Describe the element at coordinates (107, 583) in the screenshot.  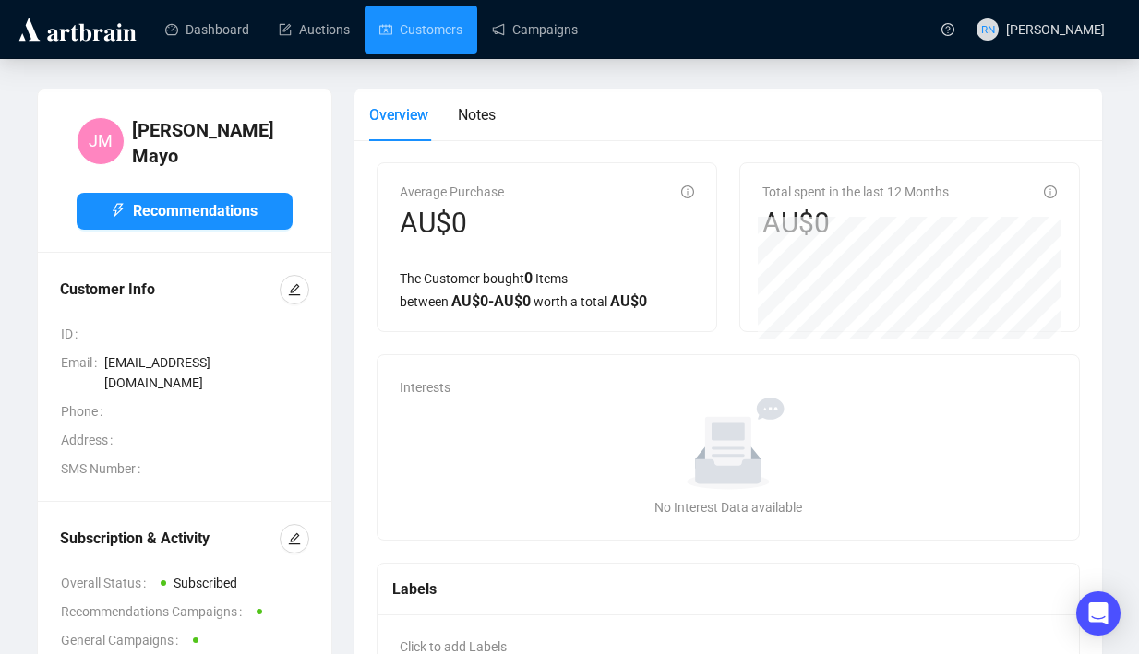
I see `span: Overall Status` at that location.